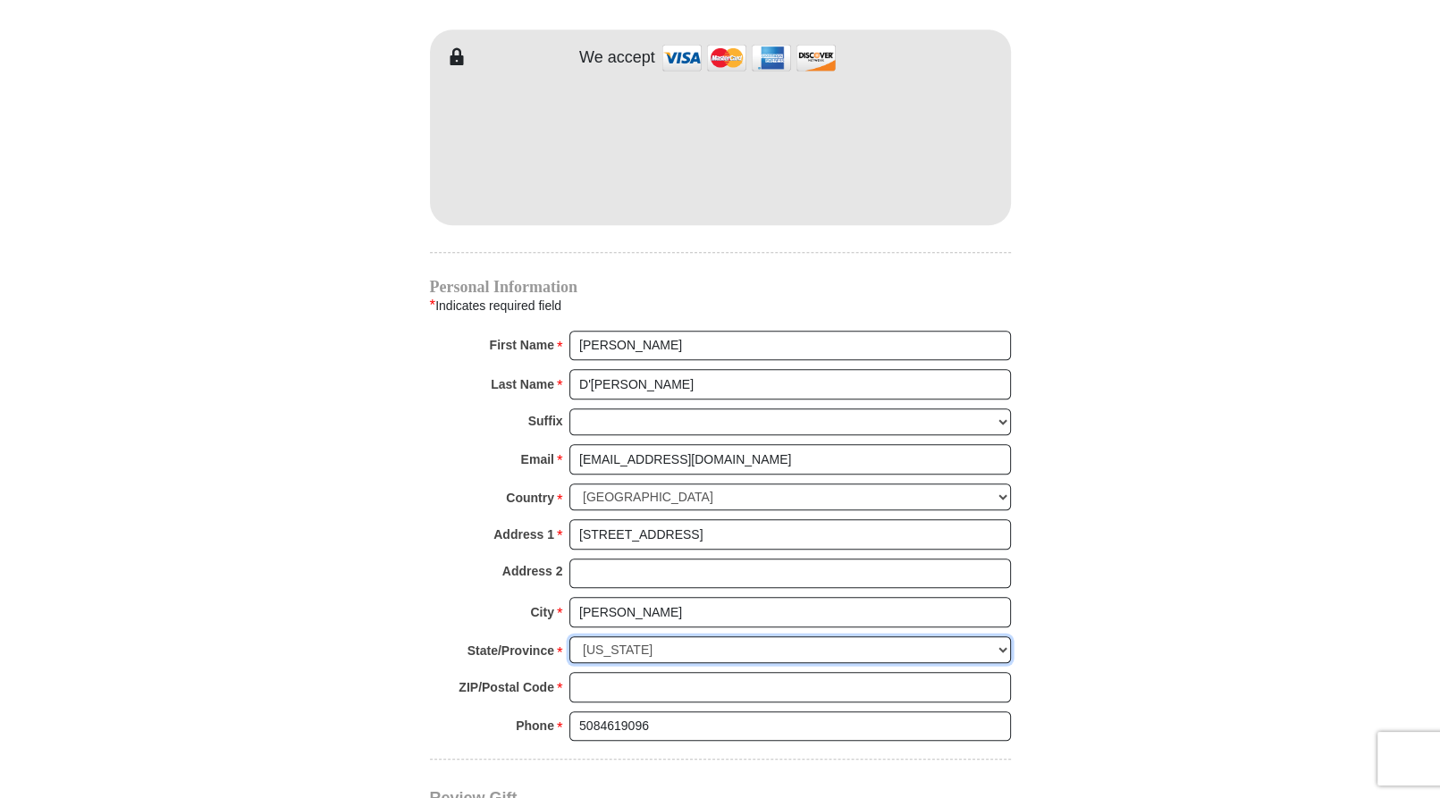 Image resolution: width=1440 pixels, height=798 pixels. What do you see at coordinates (537, 459) in the screenshot?
I see `strong: Email` at bounding box center [537, 459].